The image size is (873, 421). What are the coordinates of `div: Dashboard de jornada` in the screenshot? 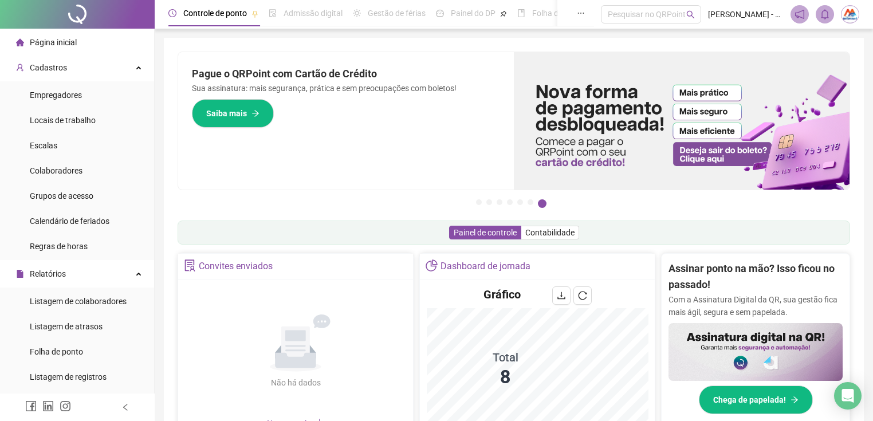 It's located at (485, 266).